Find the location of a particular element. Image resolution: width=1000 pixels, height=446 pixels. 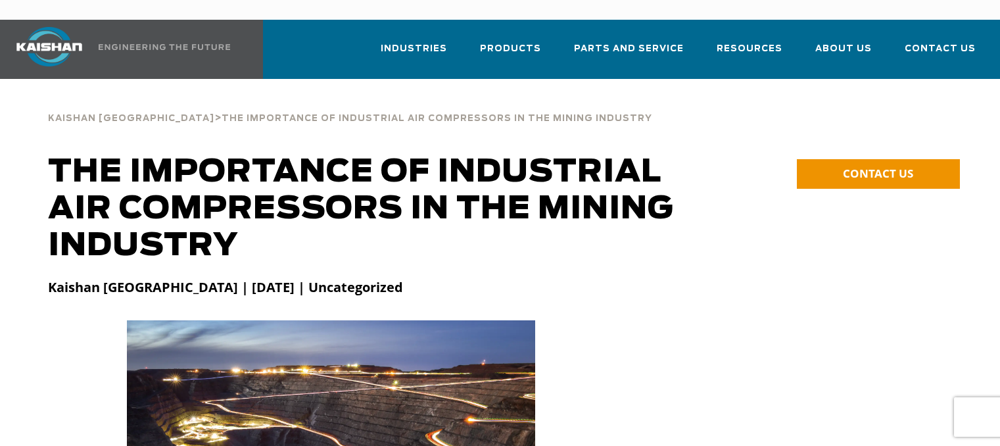

span: CONTACT US is located at coordinates (878, 173).